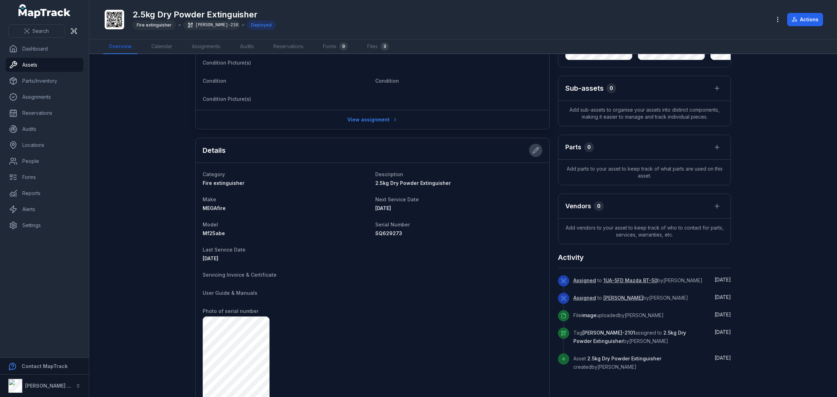 The image size is (837, 397). Describe the element at coordinates (578, 206) in the screenshot. I see `h3: Vendors` at that location.